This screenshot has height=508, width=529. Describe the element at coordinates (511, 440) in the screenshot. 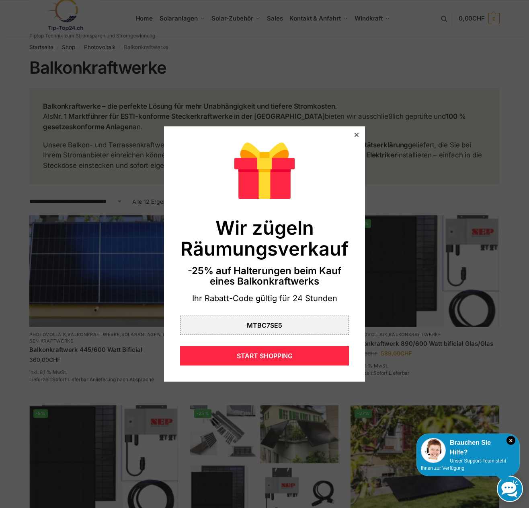

I see `i: Schließen` at that location.